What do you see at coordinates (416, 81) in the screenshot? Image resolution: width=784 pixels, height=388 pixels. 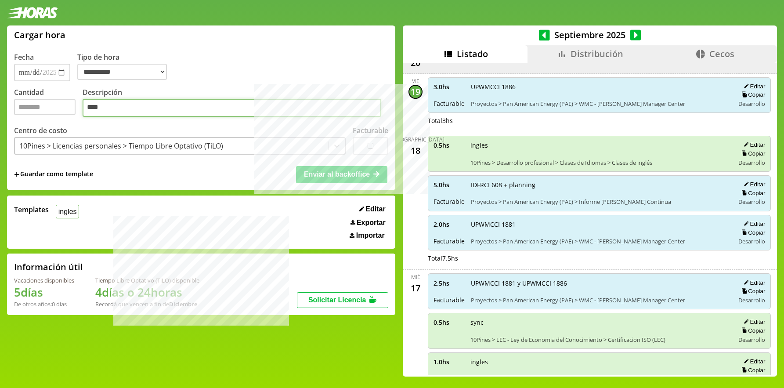 I see `div: vie` at bounding box center [416, 81].